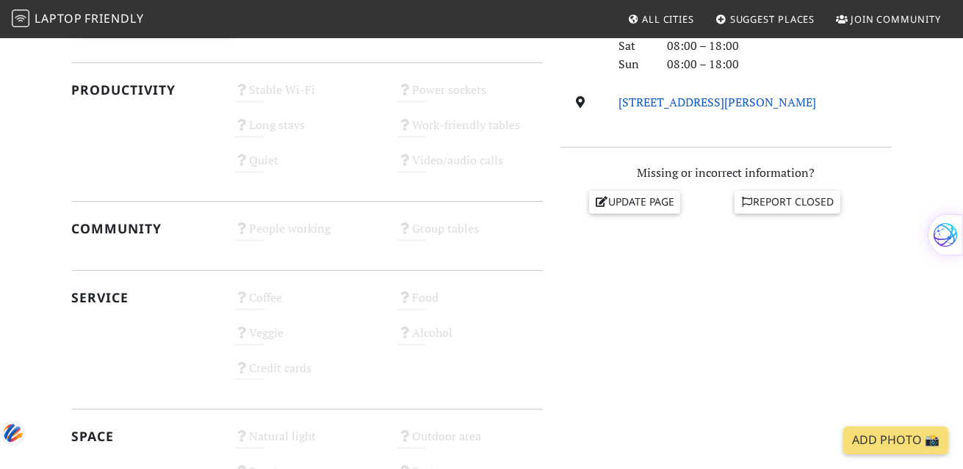 Image resolution: width=963 pixels, height=469 pixels. Describe the element at coordinates (78, 19) in the screenshot. I see `a: LaptopFriendly LaptopFriendly` at that location.